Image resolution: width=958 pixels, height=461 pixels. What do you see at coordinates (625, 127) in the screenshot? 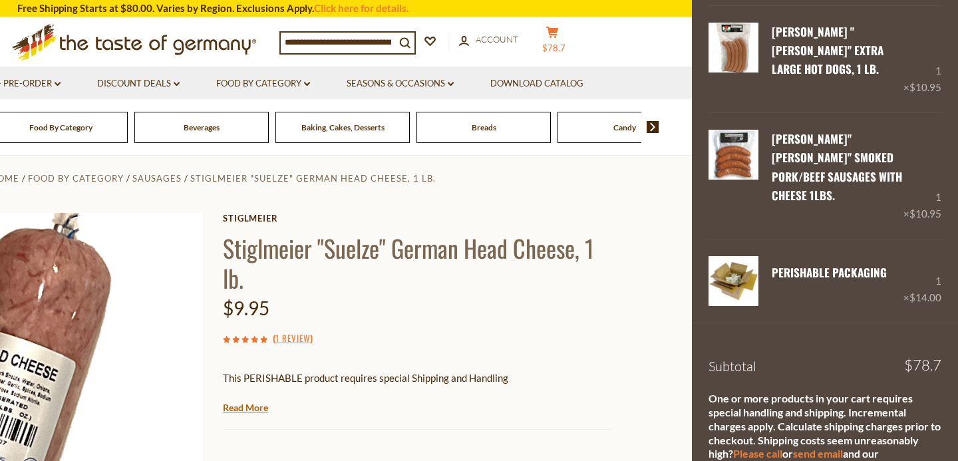
I see `a: Candy` at bounding box center [625, 127].